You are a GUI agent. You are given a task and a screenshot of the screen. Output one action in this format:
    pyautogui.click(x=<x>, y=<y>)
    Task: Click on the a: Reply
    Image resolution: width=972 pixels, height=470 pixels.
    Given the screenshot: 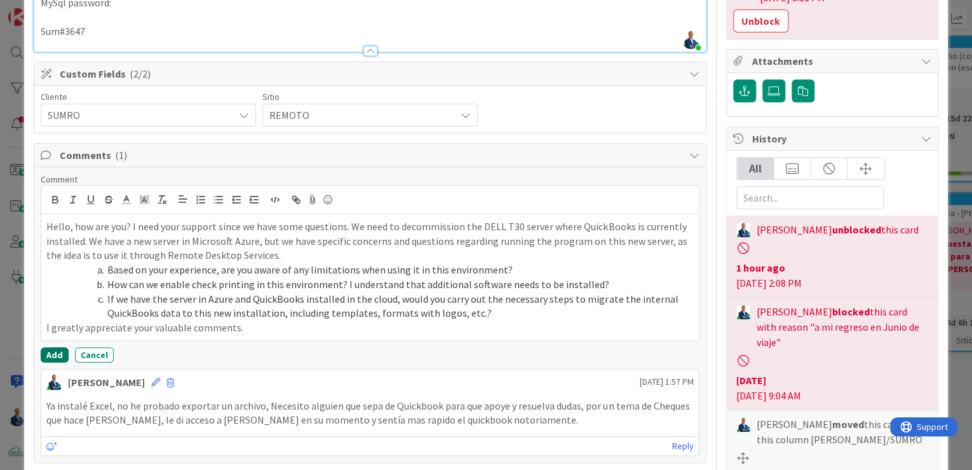 What is the action you would take?
    pyautogui.click(x=683, y=445)
    